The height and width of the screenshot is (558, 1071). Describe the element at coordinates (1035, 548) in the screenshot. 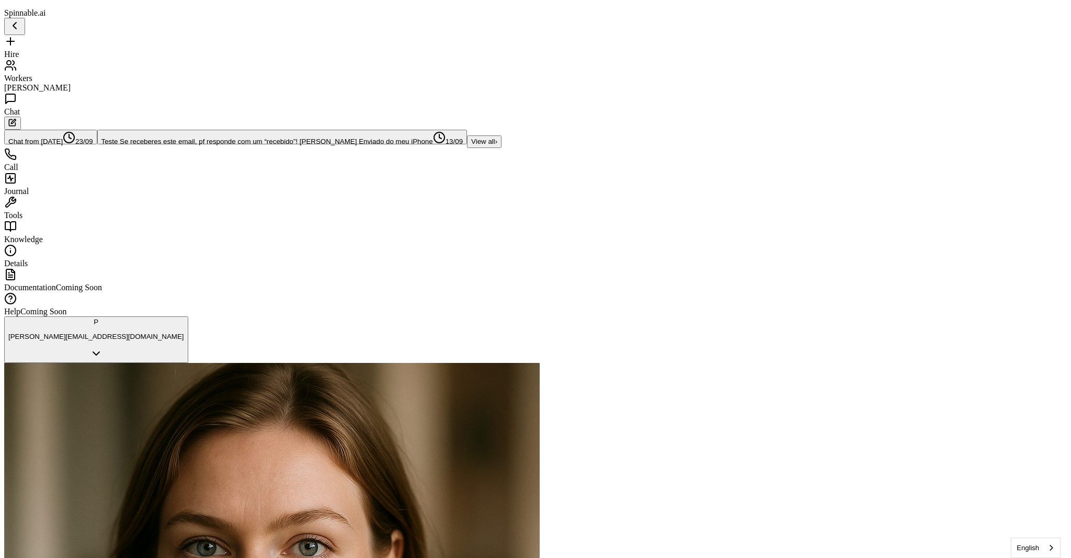

I see `aside: Language selected: English` at that location.